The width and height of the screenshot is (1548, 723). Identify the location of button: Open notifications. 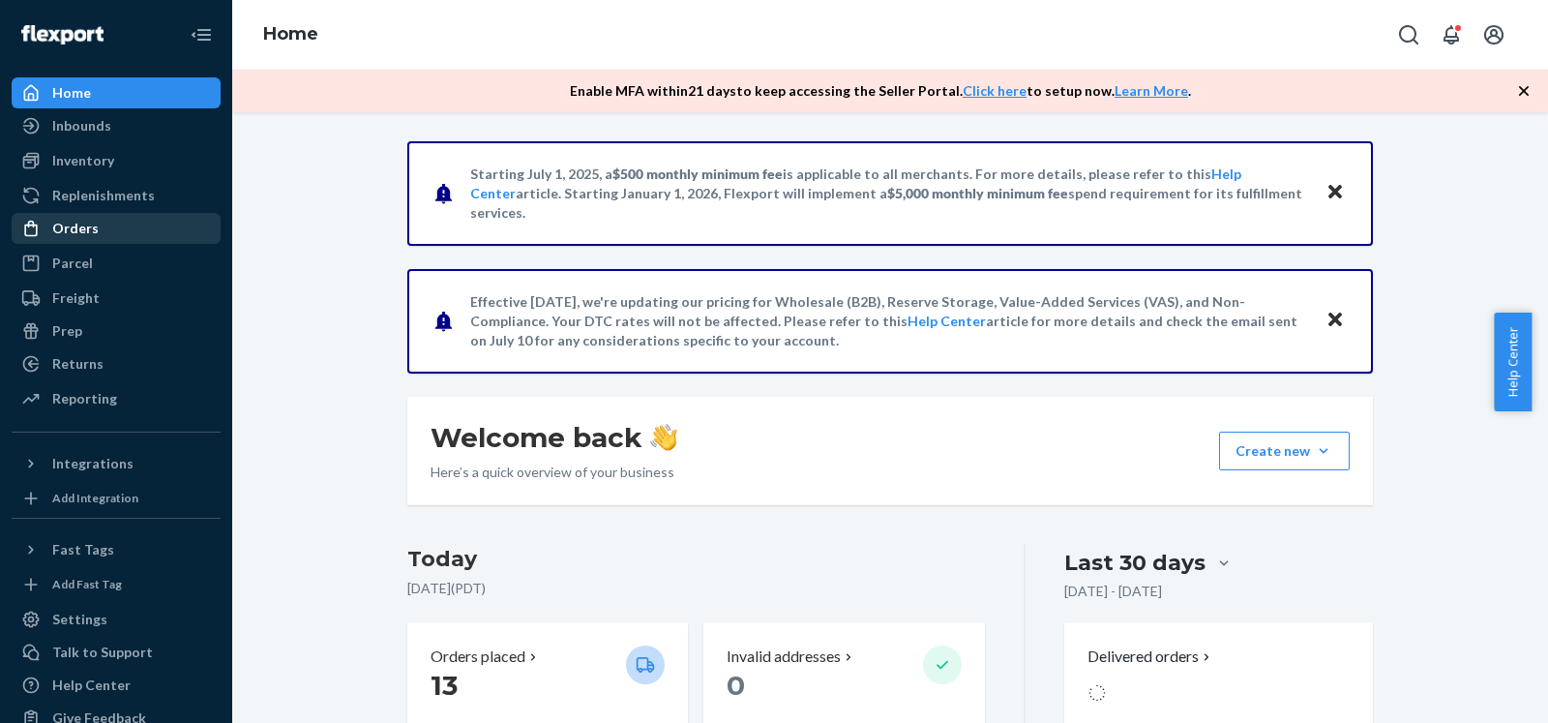
(1451, 35).